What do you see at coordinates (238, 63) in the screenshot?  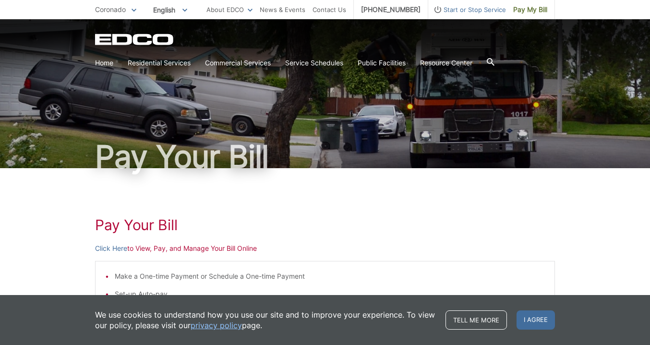 I see `a: Commercial Services` at bounding box center [238, 63].